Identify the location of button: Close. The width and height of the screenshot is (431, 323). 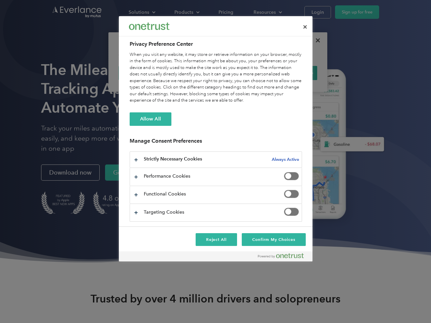
(305, 27).